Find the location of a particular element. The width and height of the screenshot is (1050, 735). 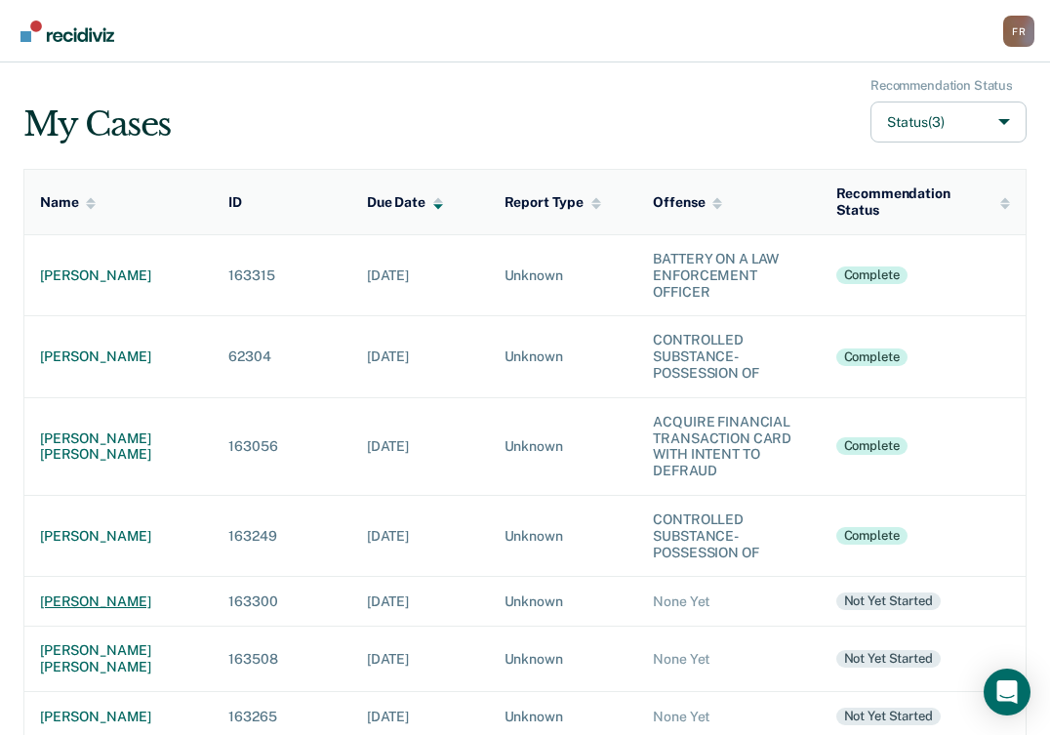

td: 163508 is located at coordinates (281, 658).